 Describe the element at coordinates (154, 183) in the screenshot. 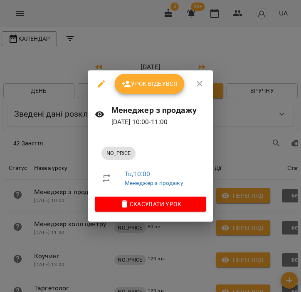

I see `a: Менеджер з продажу` at that location.